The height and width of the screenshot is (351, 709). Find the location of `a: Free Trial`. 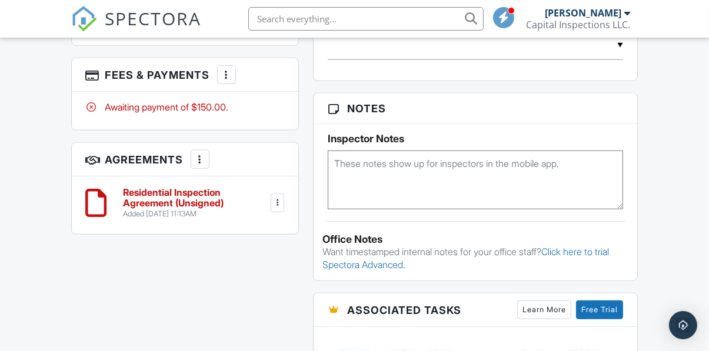

a: Free Trial is located at coordinates (599, 310).